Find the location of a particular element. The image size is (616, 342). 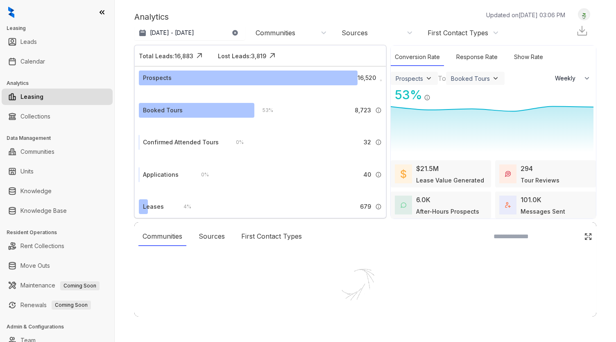

li: Collections is located at coordinates (57, 116).